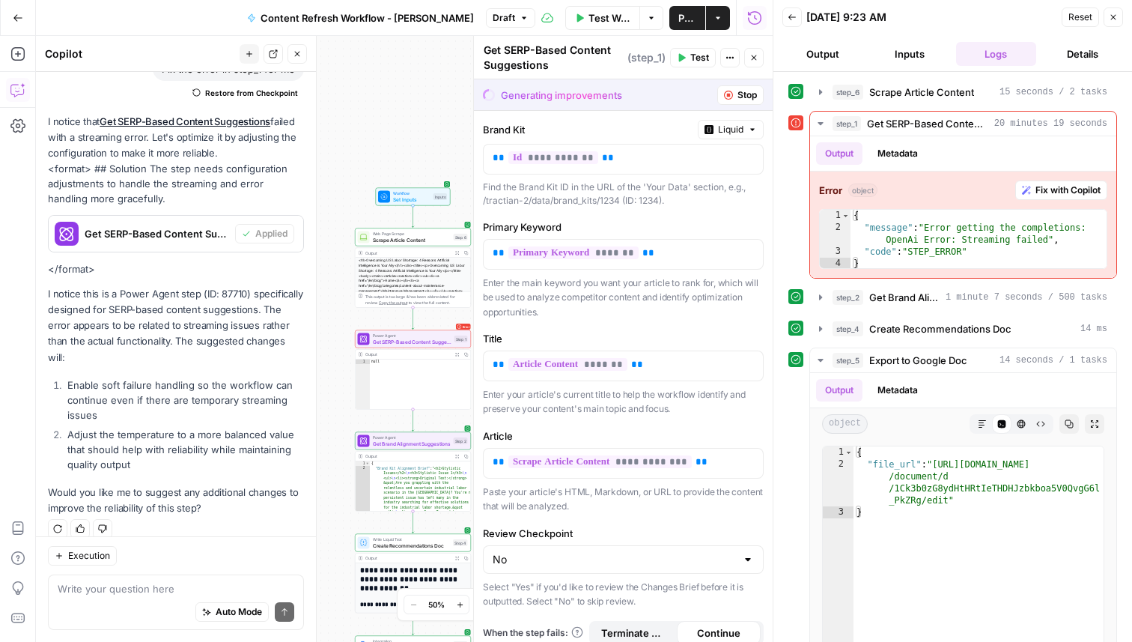  Describe the element at coordinates (412, 472) in the screenshot. I see `div: Power AgentGet Brand Alignment SuggestionsStep 2Output{ "Brand Kit Alignment Brief":"<h2>Stylisti...` at that location.